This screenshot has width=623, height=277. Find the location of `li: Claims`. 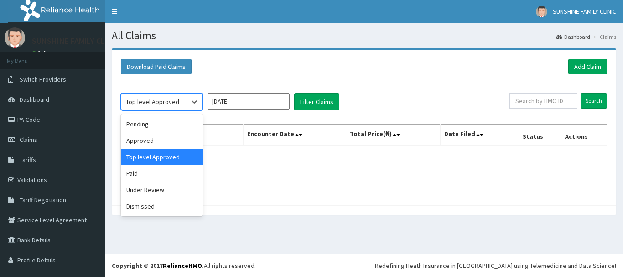

li: Claims is located at coordinates (604, 37).